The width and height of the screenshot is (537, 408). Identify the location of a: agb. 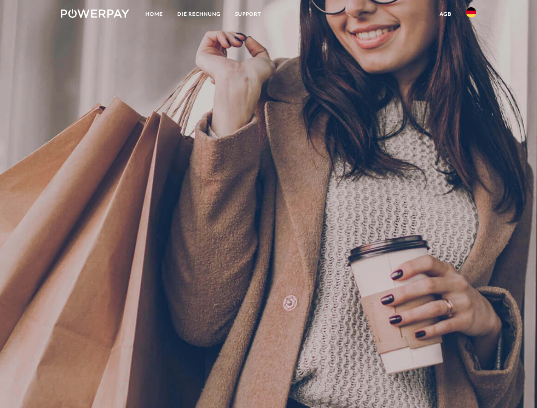
(445, 14).